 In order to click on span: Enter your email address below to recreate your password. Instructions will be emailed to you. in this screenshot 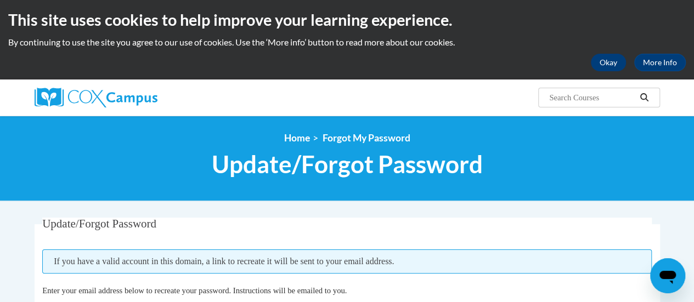, I will do `click(194, 291)`.